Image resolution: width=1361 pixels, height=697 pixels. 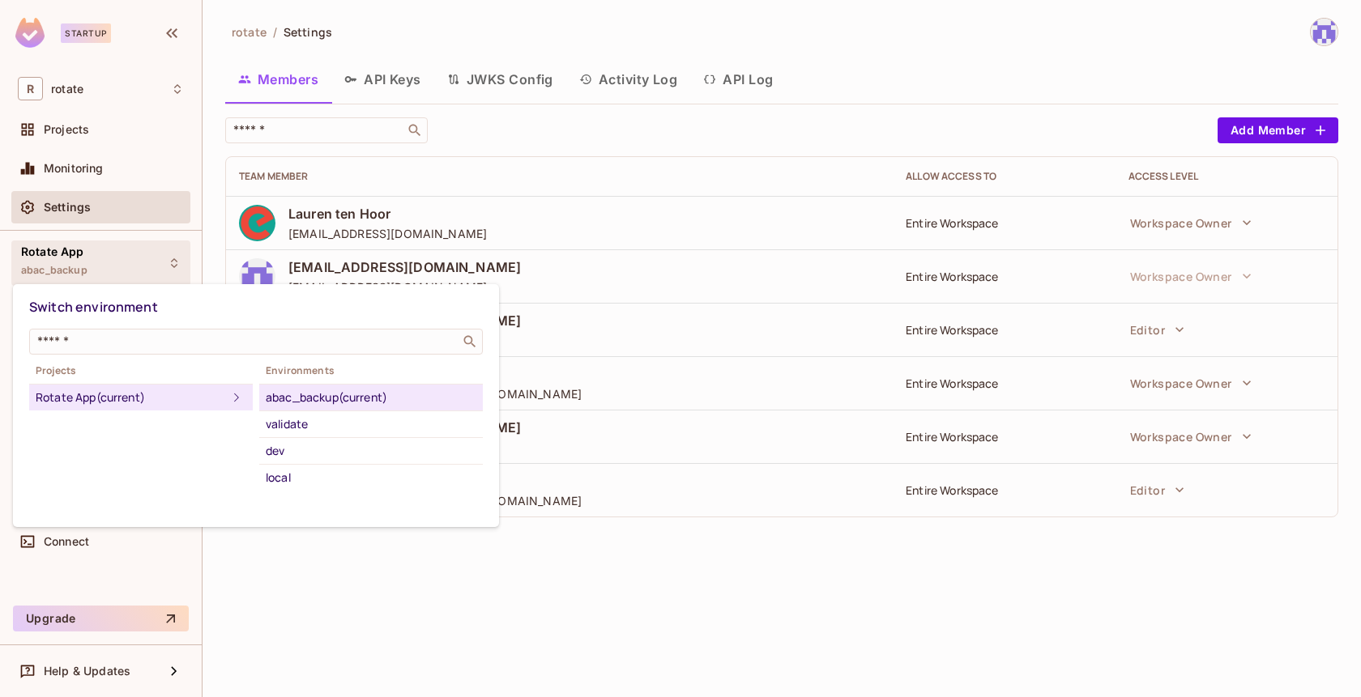 What do you see at coordinates (371, 398) in the screenshot?
I see `div: abac_backup (current)` at bounding box center [371, 398].